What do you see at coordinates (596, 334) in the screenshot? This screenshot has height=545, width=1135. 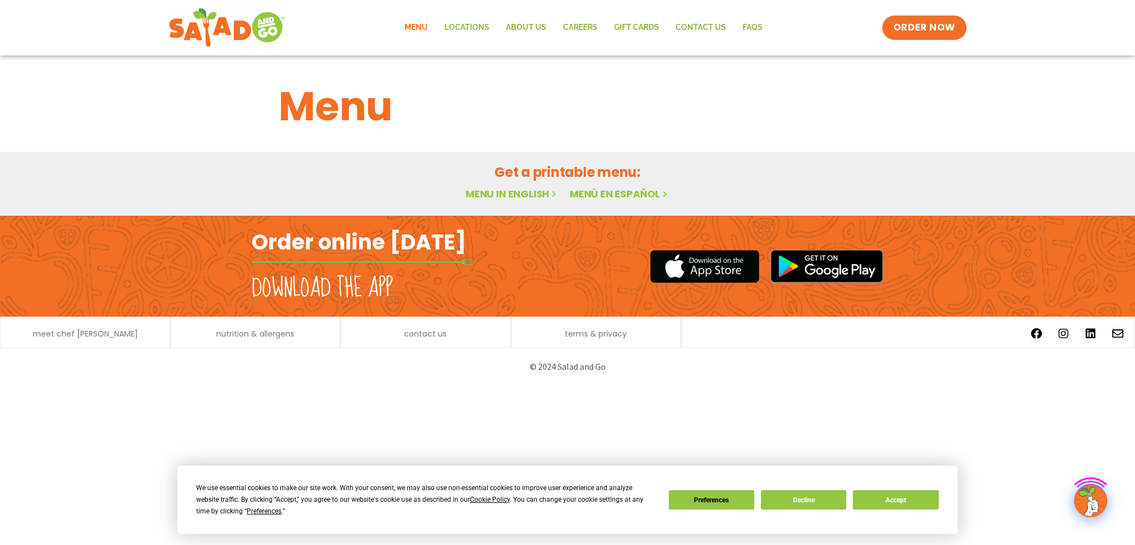 I see `span: terms & privacy` at bounding box center [596, 334].